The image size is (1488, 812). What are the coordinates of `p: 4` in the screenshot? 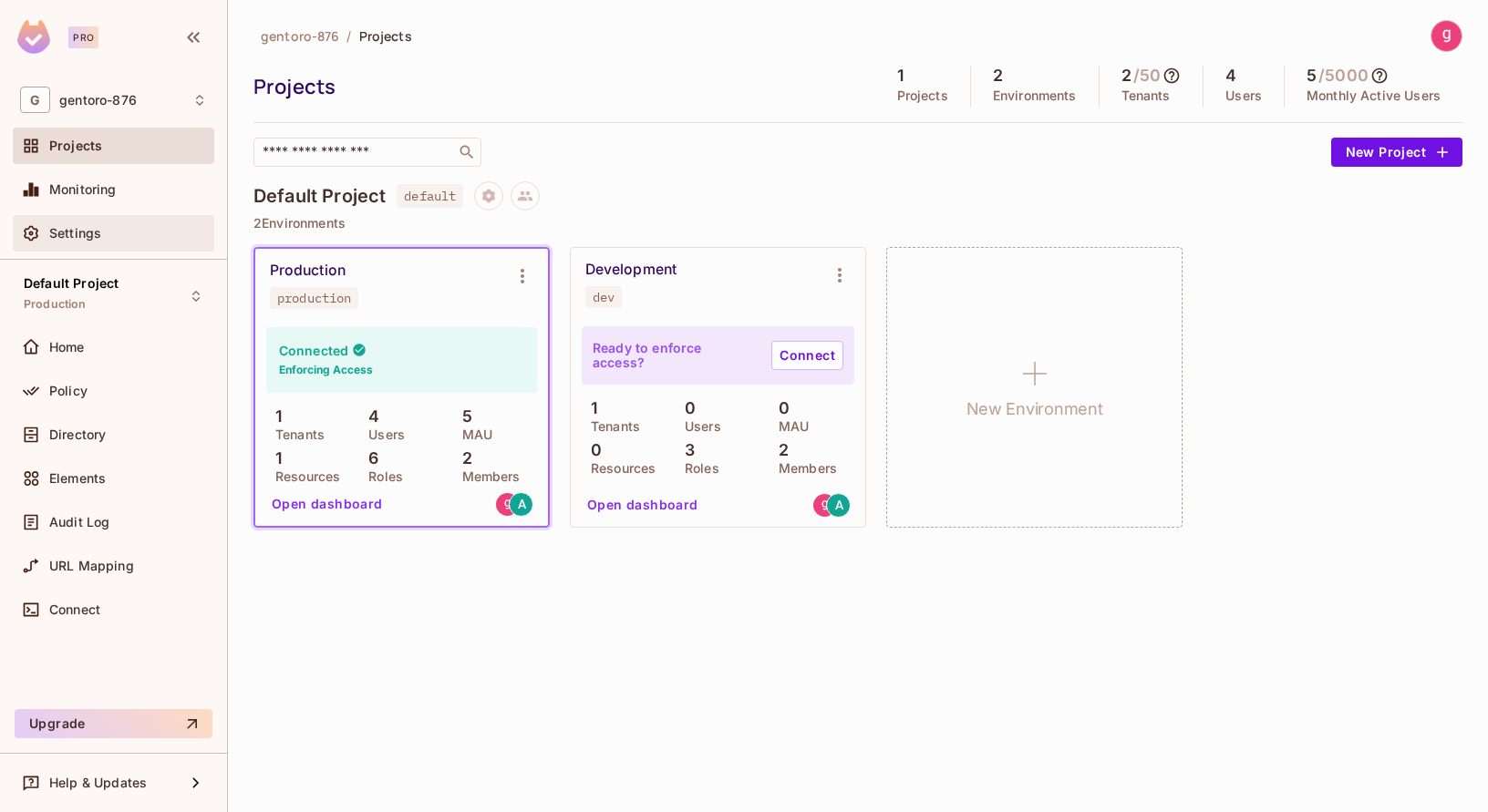 It's located at (369, 417).